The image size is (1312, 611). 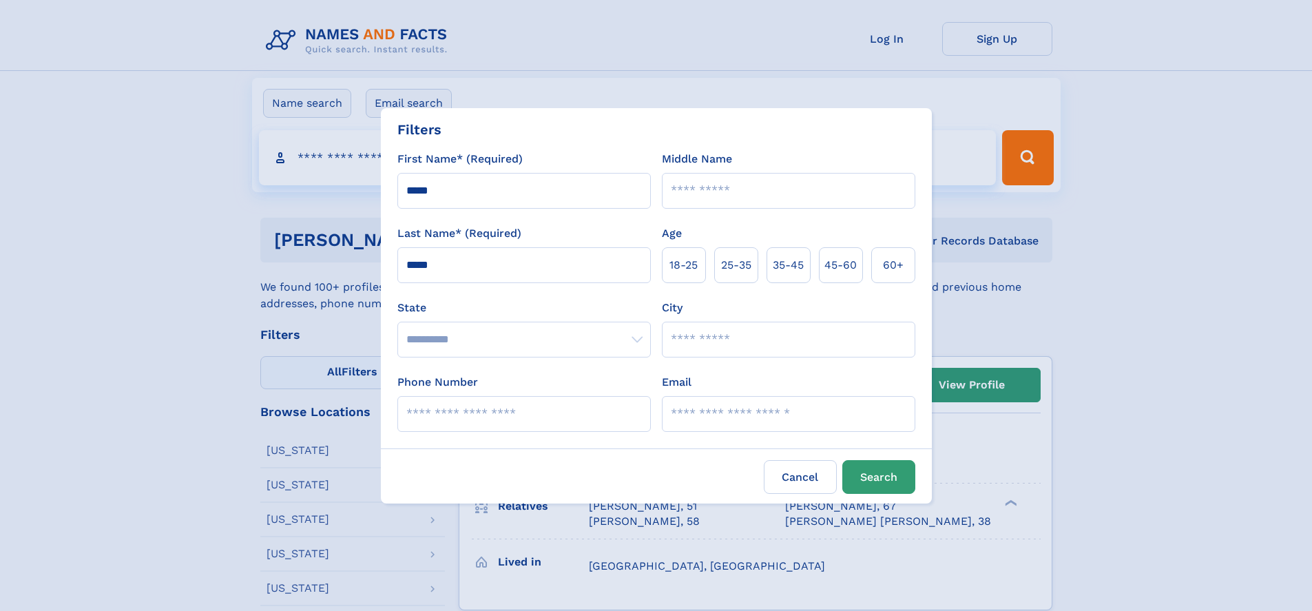 I want to click on label: State, so click(x=524, y=308).